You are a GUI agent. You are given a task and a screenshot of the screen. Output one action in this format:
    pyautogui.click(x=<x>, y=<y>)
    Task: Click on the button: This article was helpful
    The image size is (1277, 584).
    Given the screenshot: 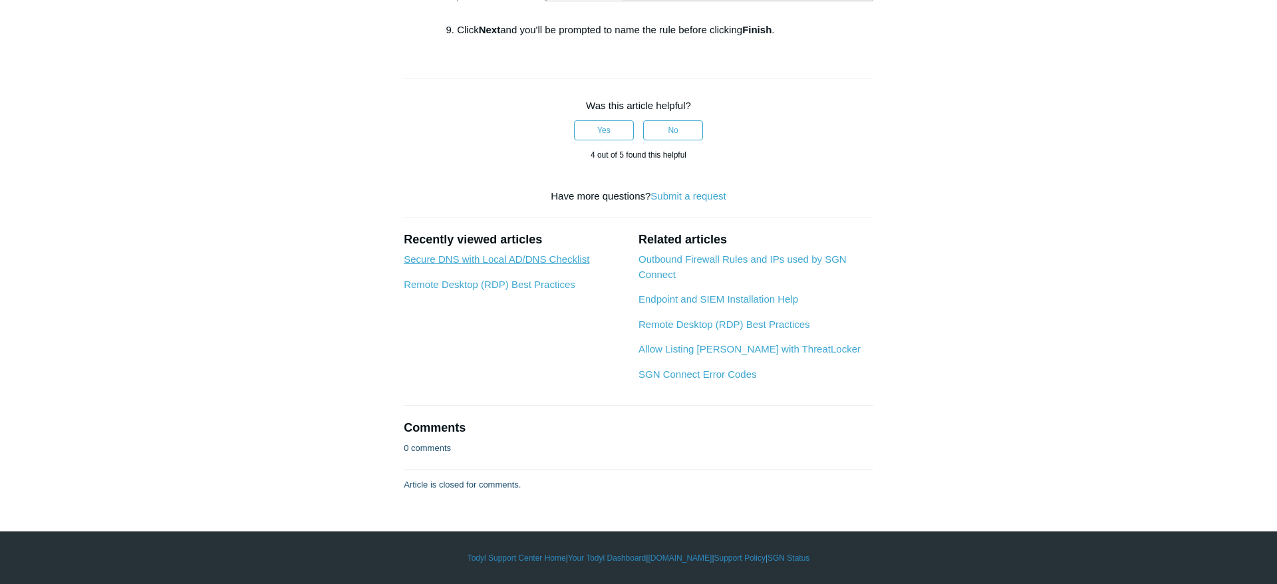 What is the action you would take?
    pyautogui.click(x=604, y=130)
    